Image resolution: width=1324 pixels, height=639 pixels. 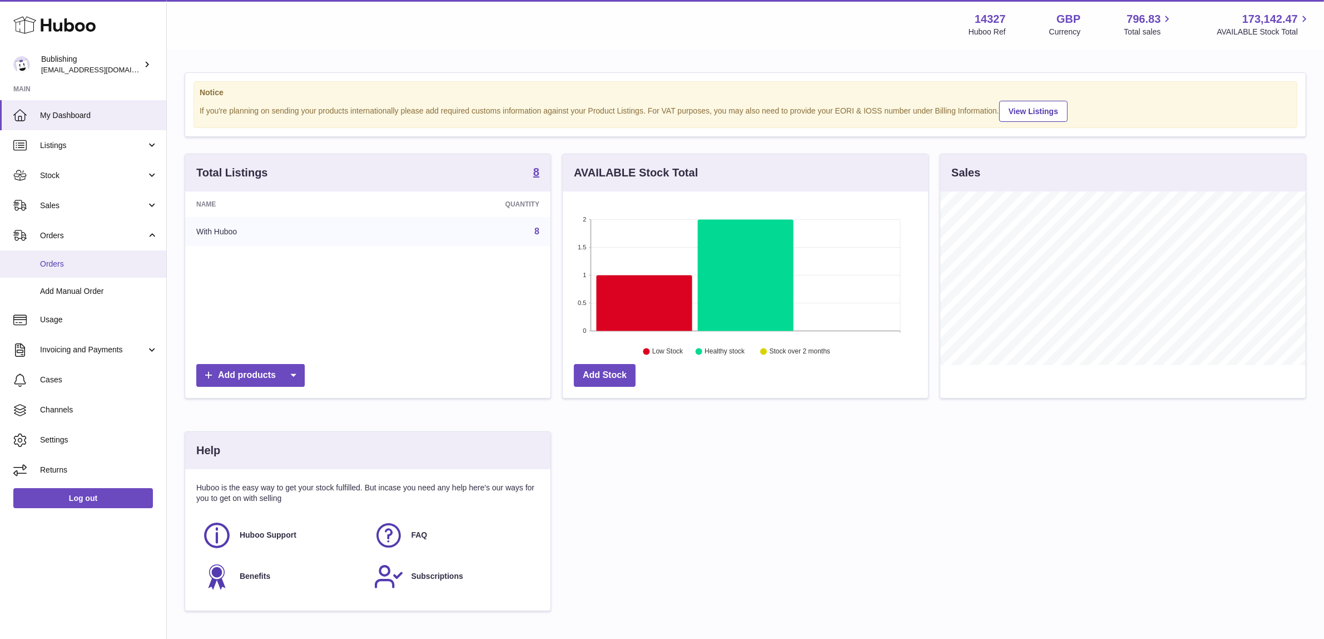 What do you see at coordinates (282, 535) in the screenshot?
I see `a: Huboo Support` at bounding box center [282, 535].